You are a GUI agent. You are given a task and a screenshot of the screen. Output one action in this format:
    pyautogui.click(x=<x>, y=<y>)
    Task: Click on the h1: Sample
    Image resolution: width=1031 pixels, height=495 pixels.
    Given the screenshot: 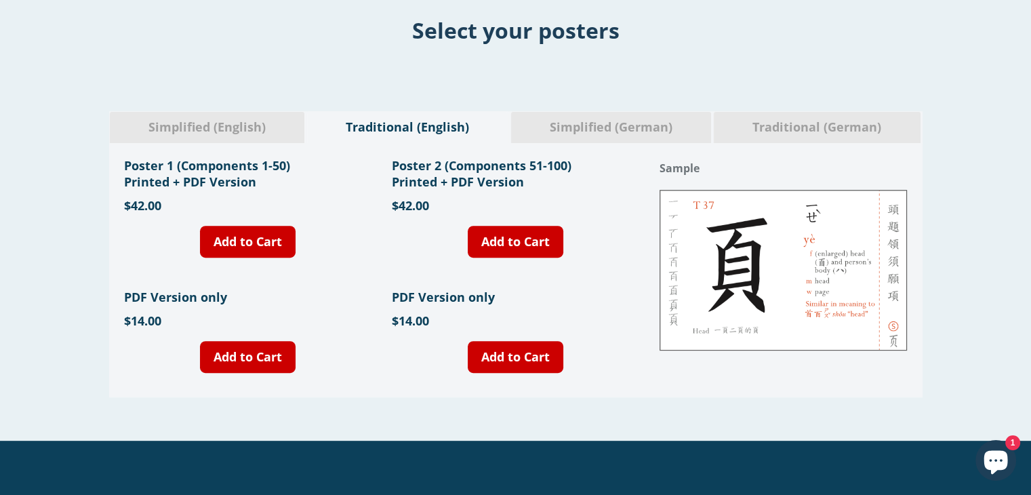 What is the action you would take?
    pyautogui.click(x=783, y=168)
    